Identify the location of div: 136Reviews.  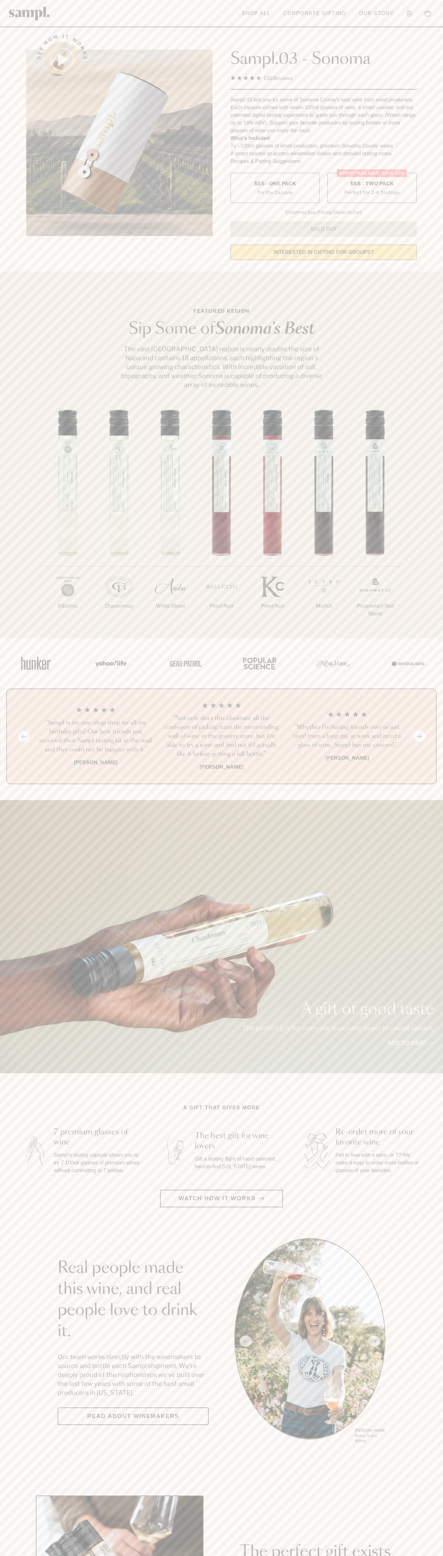
(262, 78).